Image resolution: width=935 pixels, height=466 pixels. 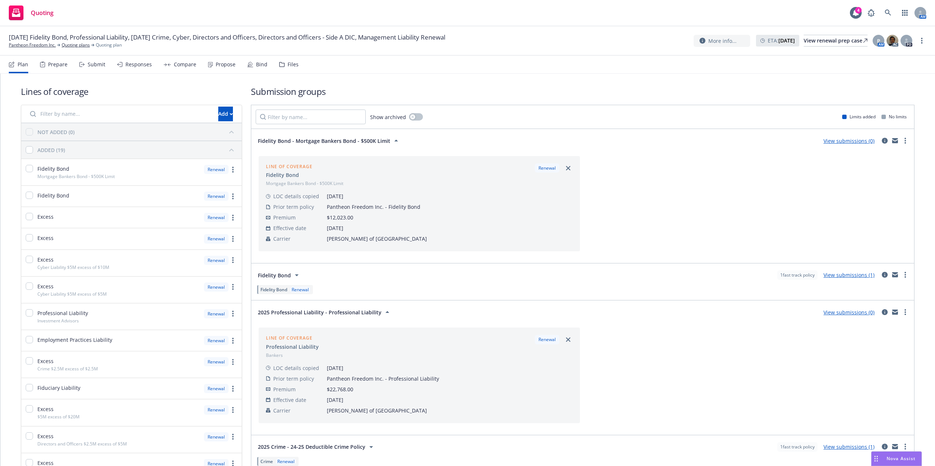 What do you see at coordinates (282, 411) in the screenshot?
I see `span: Carrier` at bounding box center [282, 411].